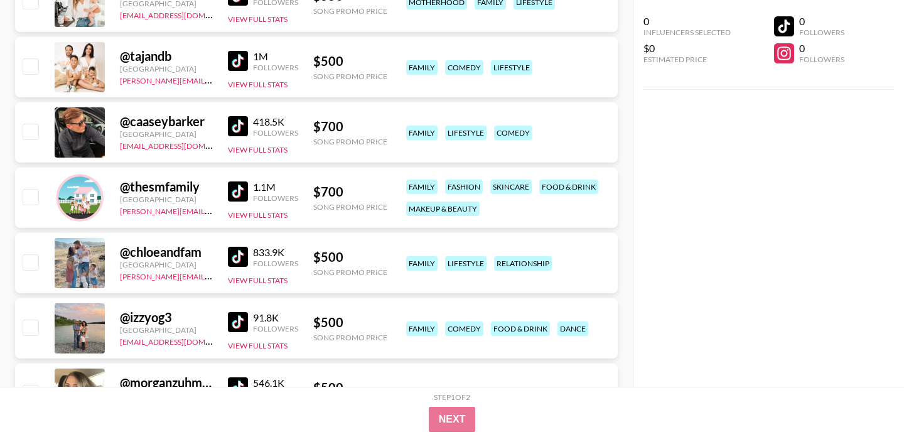  What do you see at coordinates (166, 382) in the screenshot?
I see `div: @ morganzuhmakes` at bounding box center [166, 382].